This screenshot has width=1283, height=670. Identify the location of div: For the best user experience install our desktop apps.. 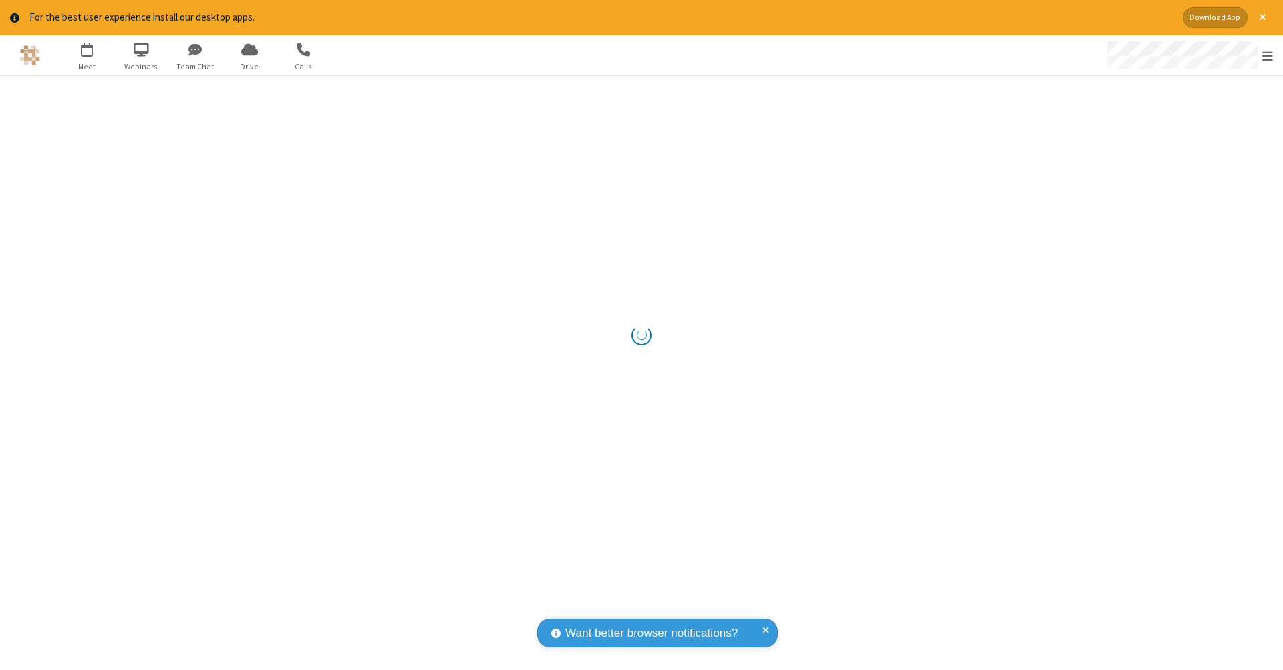
(601, 17).